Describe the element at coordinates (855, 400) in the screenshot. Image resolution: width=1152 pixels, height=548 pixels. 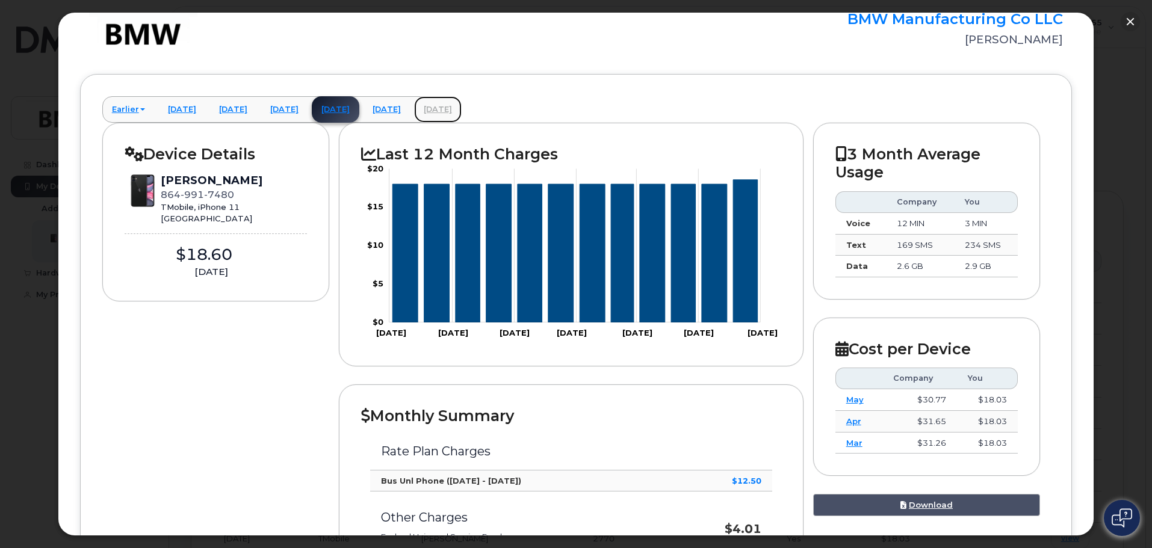
I see `a: May` at that location.